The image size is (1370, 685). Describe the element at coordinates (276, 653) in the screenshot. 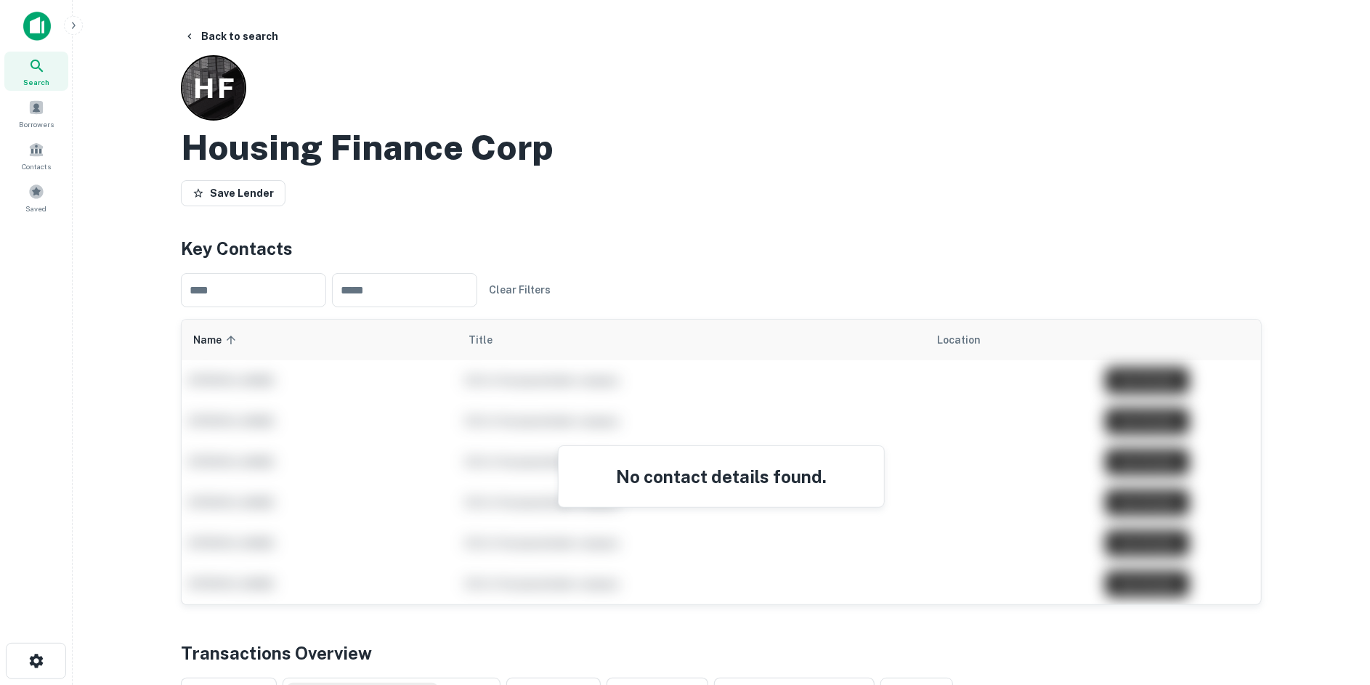

I see `h4: Transactions Overview` at that location.